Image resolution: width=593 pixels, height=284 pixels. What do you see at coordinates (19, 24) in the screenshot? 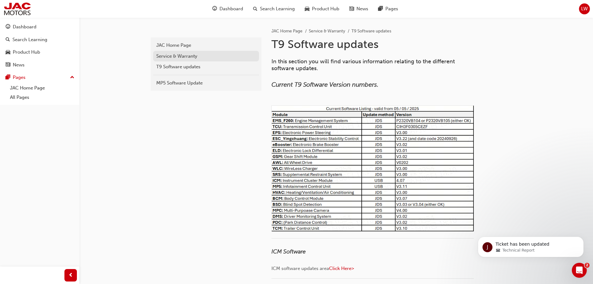
I see `div: Profile image for JAC` at bounding box center [19, 24].